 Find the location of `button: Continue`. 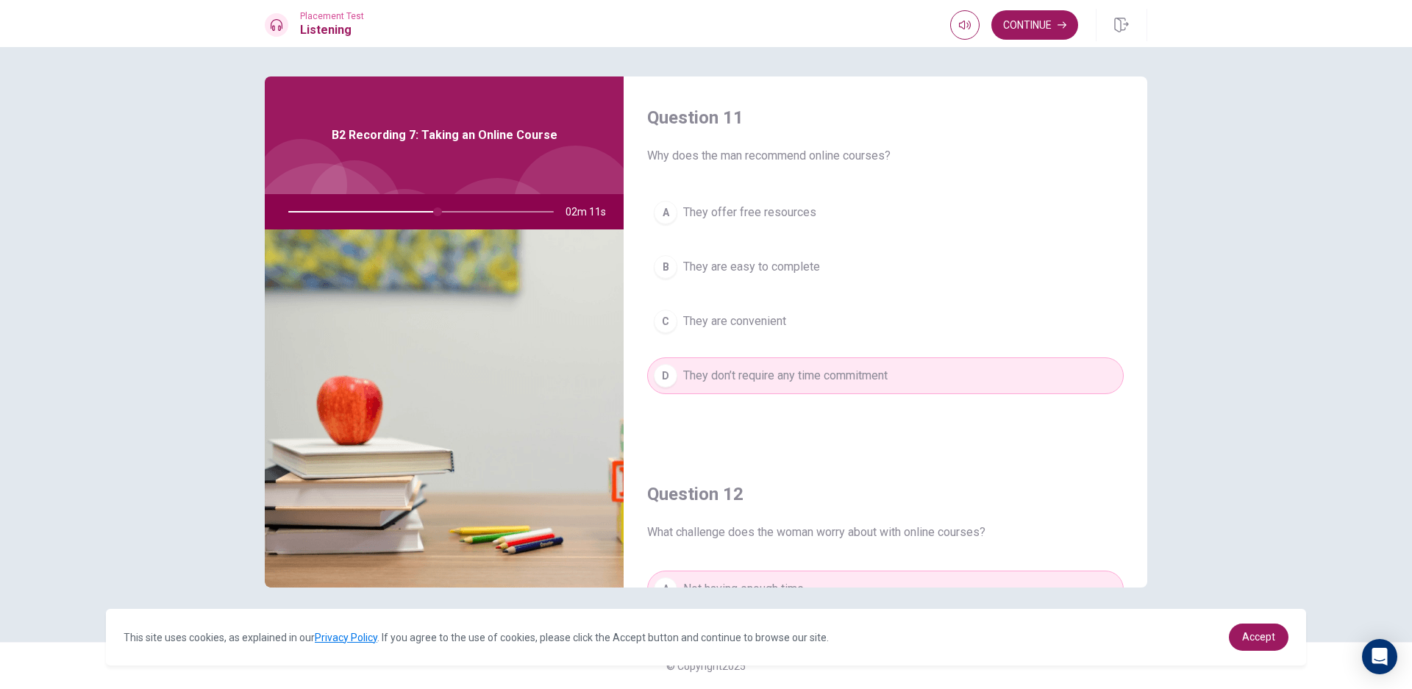

button: Continue is located at coordinates (1035, 25).